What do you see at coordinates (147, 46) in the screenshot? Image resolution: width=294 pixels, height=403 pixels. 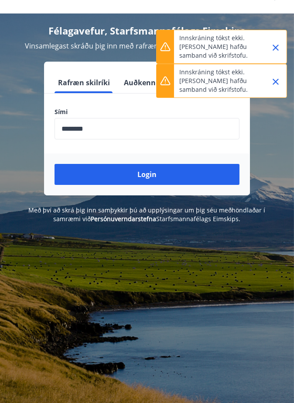 I see `span: Vinsamlegast skráðu þig inn með rafrænum skilríkjum eða Auðkennisappi.` at bounding box center [147, 46].